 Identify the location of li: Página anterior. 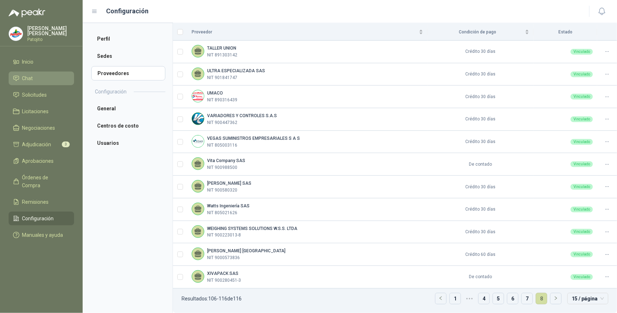
(441, 299).